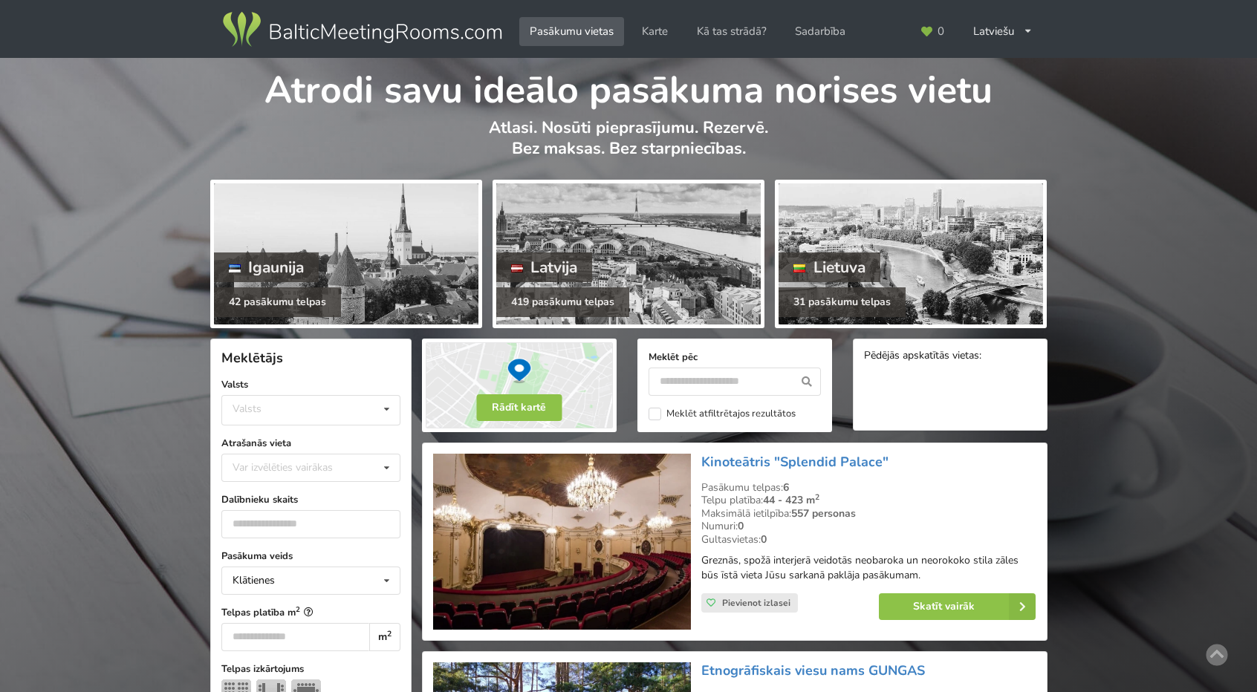 This screenshot has width=1257, height=692. I want to click on div: Latviešu, so click(1003, 31).